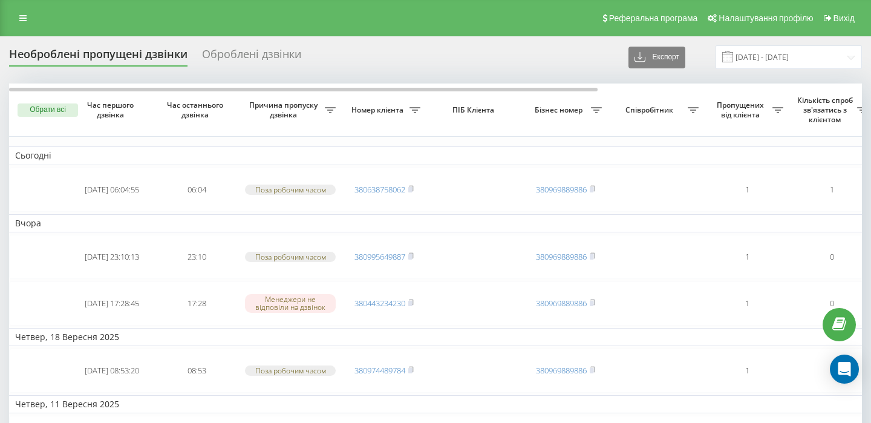  I want to click on span: Бізнес номер, so click(560, 110).